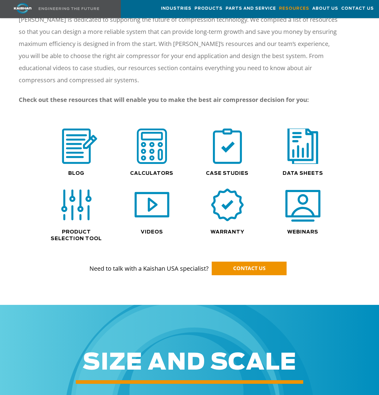 This screenshot has height=395, width=379. What do you see at coordinates (152, 205) in the screenshot?
I see `div: video icon` at bounding box center [152, 205].